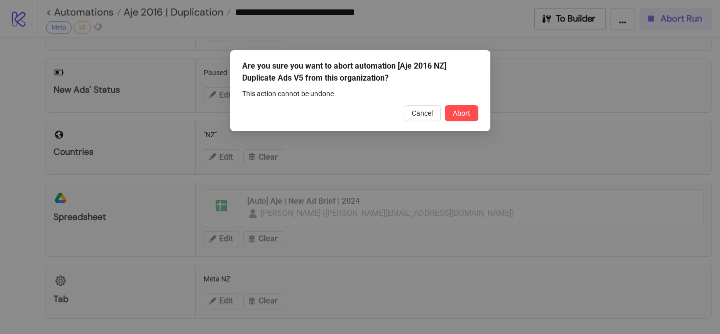  What do you see at coordinates (360, 94) in the screenshot?
I see `div: This action cannot be undone` at bounding box center [360, 94].